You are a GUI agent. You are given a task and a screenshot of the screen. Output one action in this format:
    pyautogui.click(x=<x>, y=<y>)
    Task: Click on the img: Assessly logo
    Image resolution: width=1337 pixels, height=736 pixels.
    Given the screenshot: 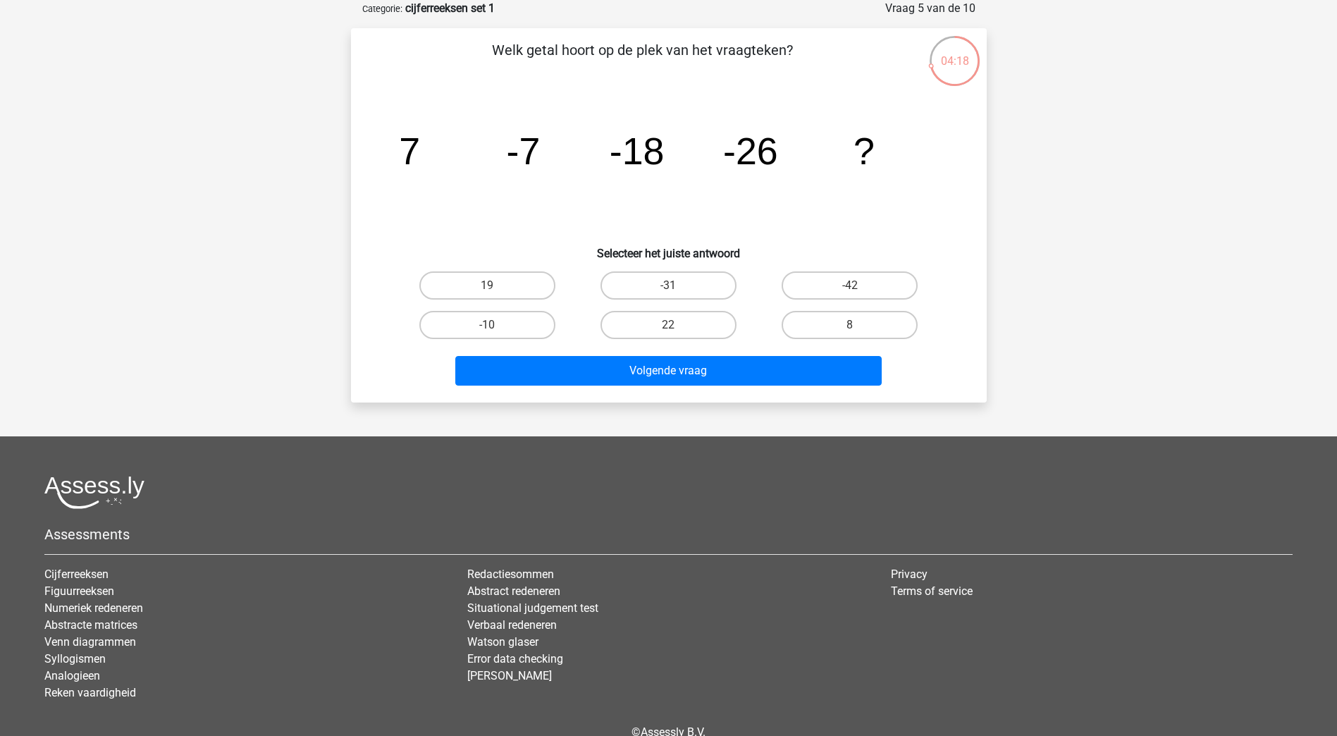 What is the action you would take?
    pyautogui.click(x=94, y=492)
    